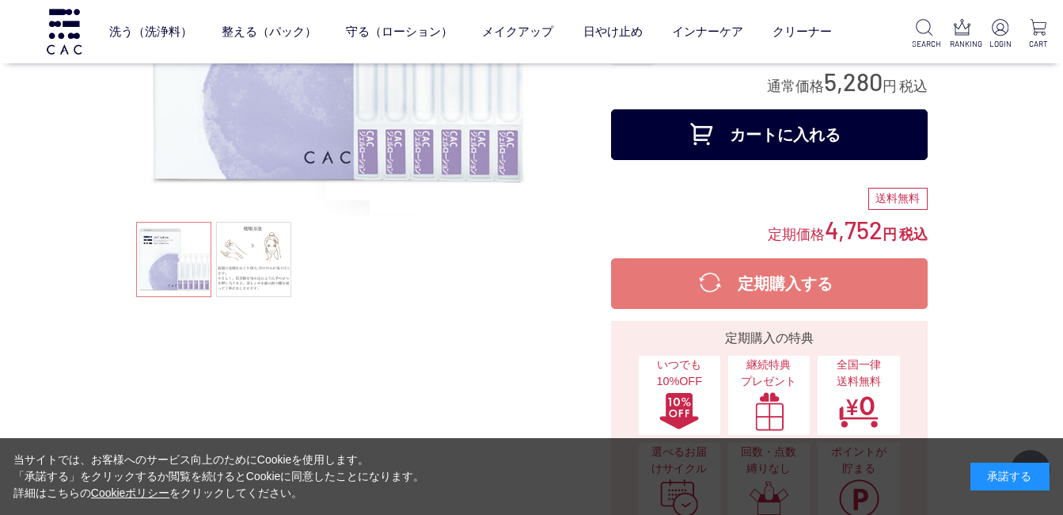 Image resolution: width=1063 pixels, height=515 pixels. I want to click on a: 整える（パック）, so click(269, 31).